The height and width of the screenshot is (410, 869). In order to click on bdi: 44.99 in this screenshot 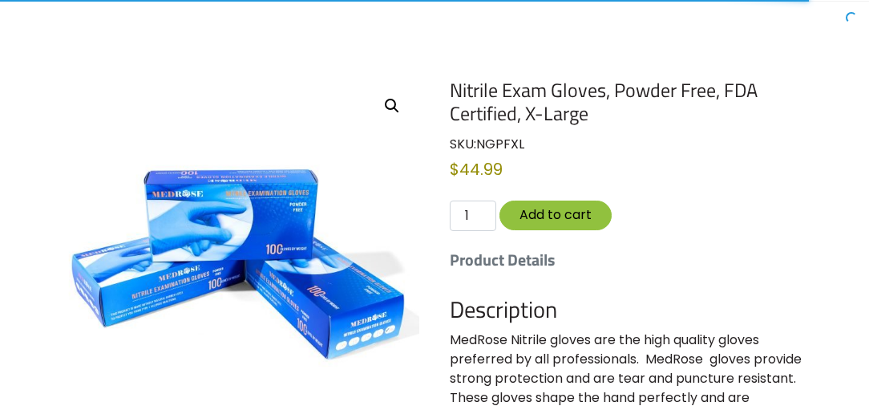, I will do `click(476, 169)`.